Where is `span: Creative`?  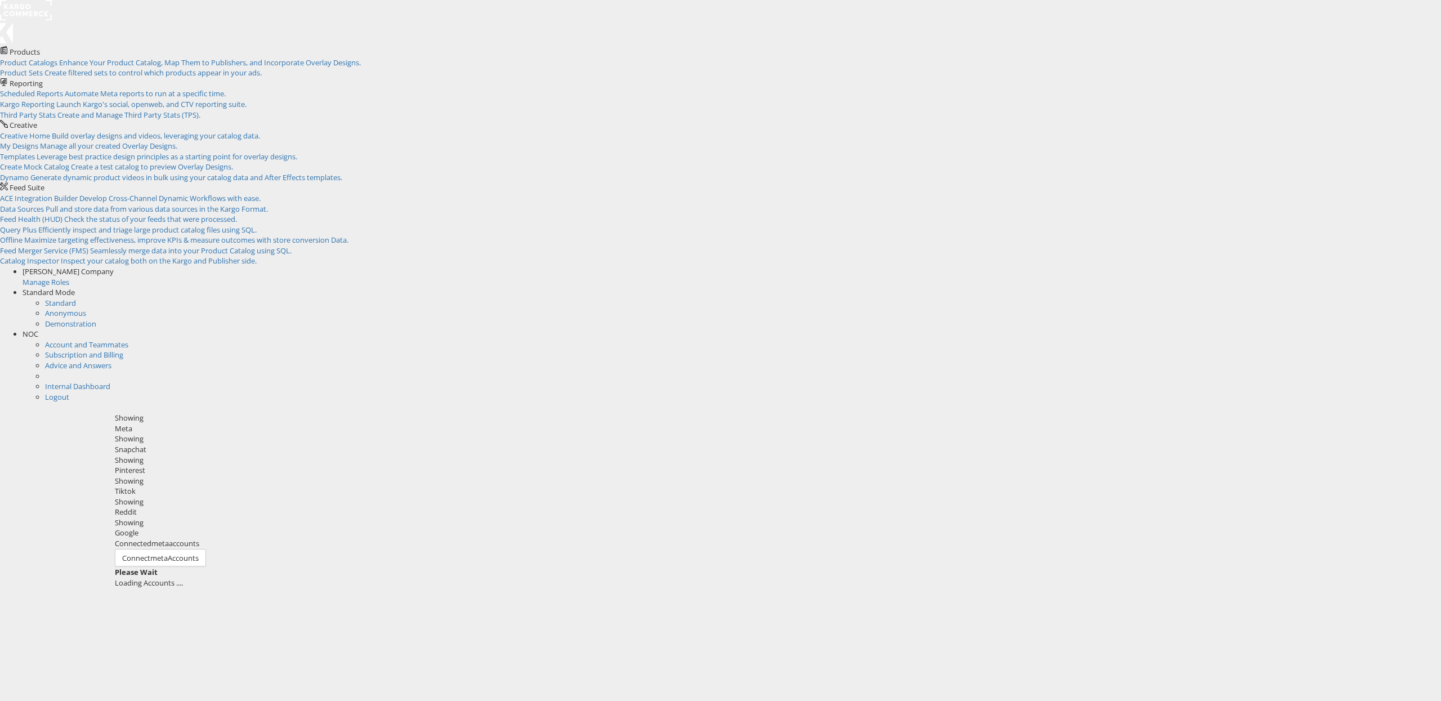
span: Creative is located at coordinates (23, 125).